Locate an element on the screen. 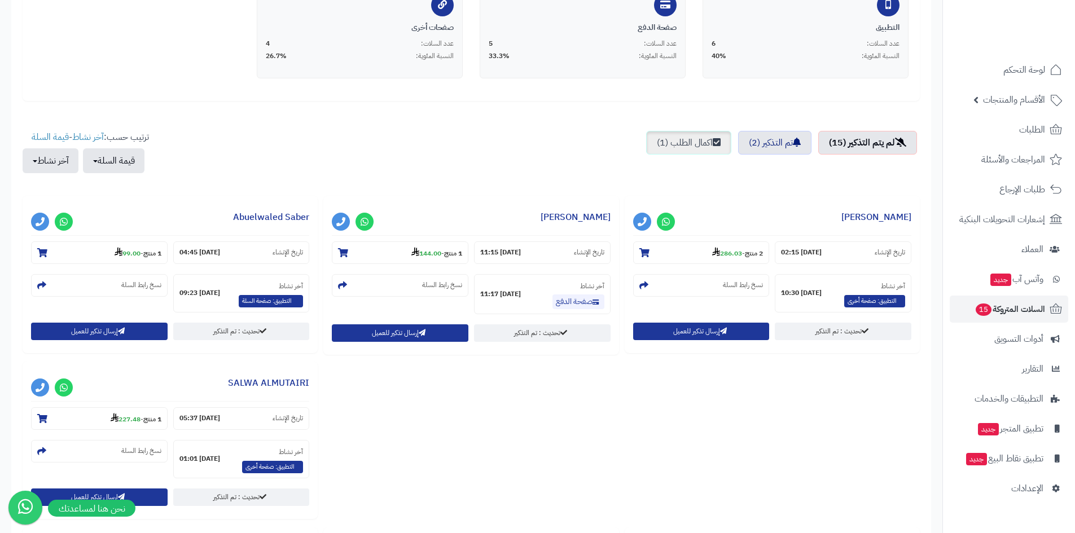 This screenshot has height=533, width=1075. span: الإعدادات is located at coordinates (1027, 489).